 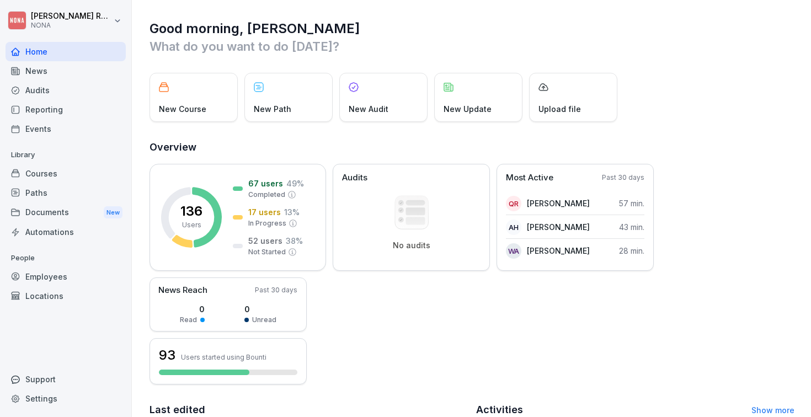 What do you see at coordinates (66, 277) in the screenshot?
I see `div: Employees` at bounding box center [66, 277].